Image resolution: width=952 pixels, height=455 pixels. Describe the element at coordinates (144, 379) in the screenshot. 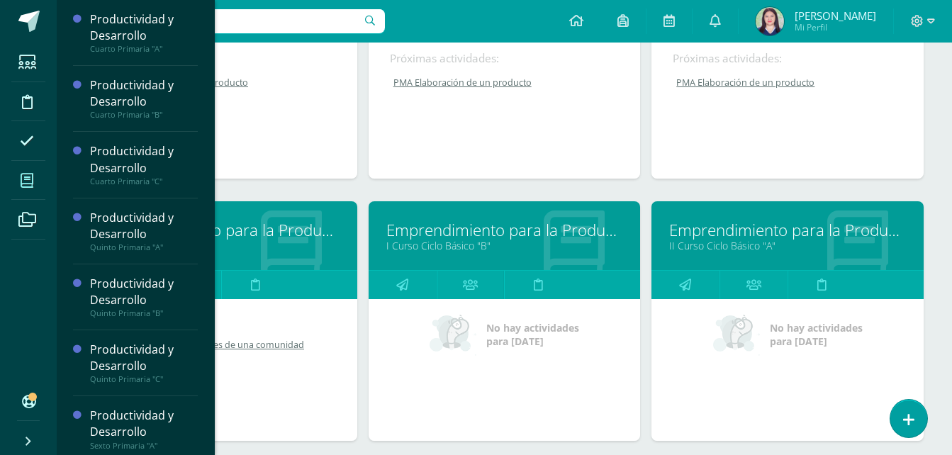

I see `div: Quinto Primaria "C"` at that location.